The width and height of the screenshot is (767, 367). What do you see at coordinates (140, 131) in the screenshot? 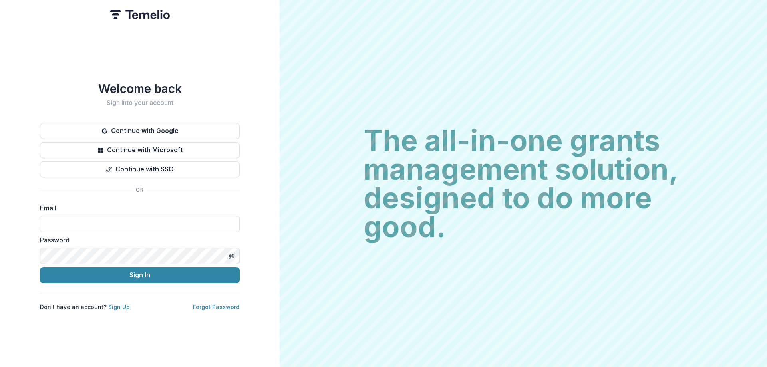
I see `button: Continue with Google` at bounding box center [140, 131].